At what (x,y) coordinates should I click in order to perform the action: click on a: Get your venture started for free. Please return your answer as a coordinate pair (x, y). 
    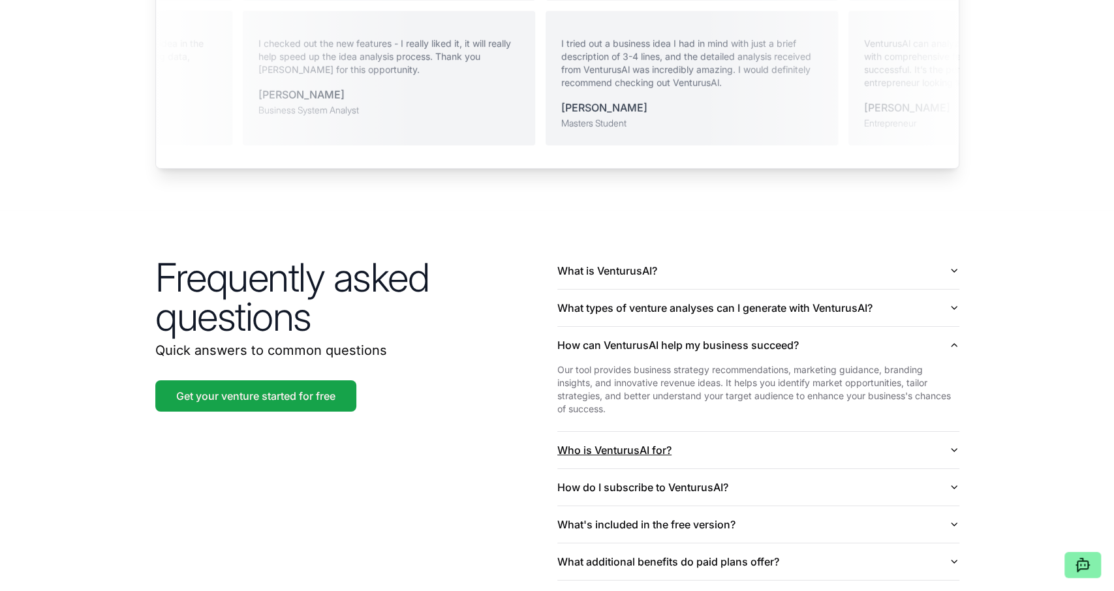
    Looking at the image, I should click on (256, 396).